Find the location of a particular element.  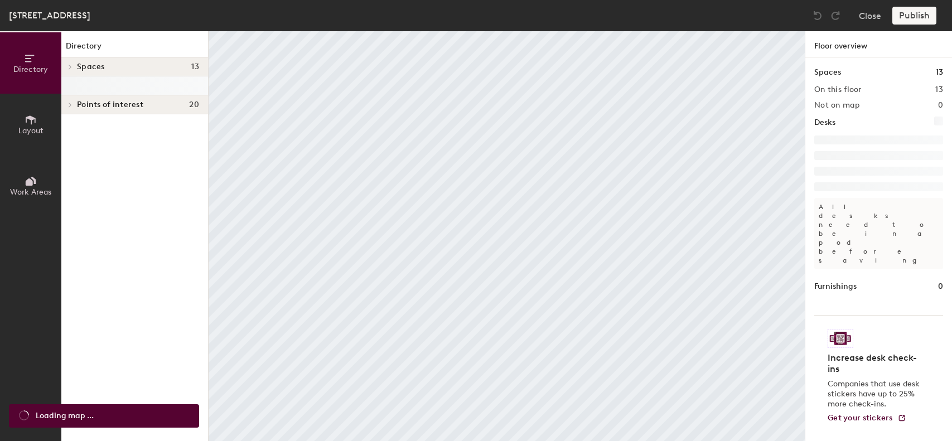

h2: Not on map is located at coordinates (836, 105).